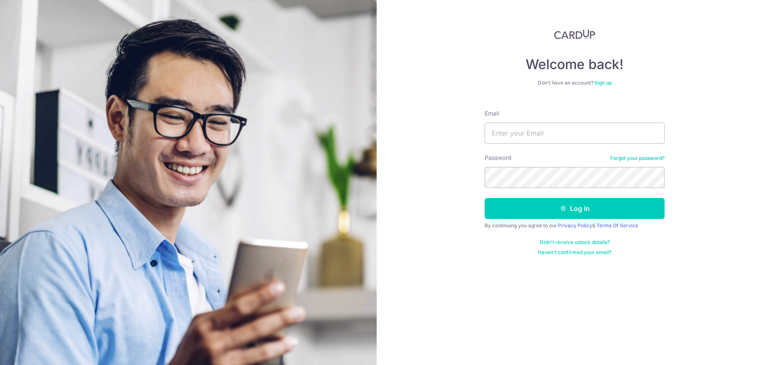  I want to click on a: Forgot your password?, so click(637, 158).